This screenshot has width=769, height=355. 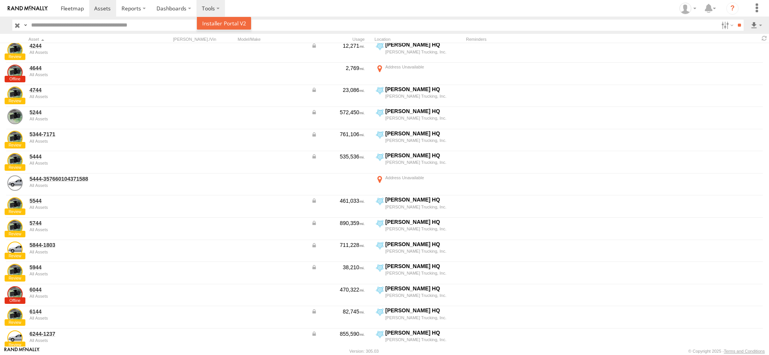 I want to click on div: Version: 305.03, so click(x=364, y=351).